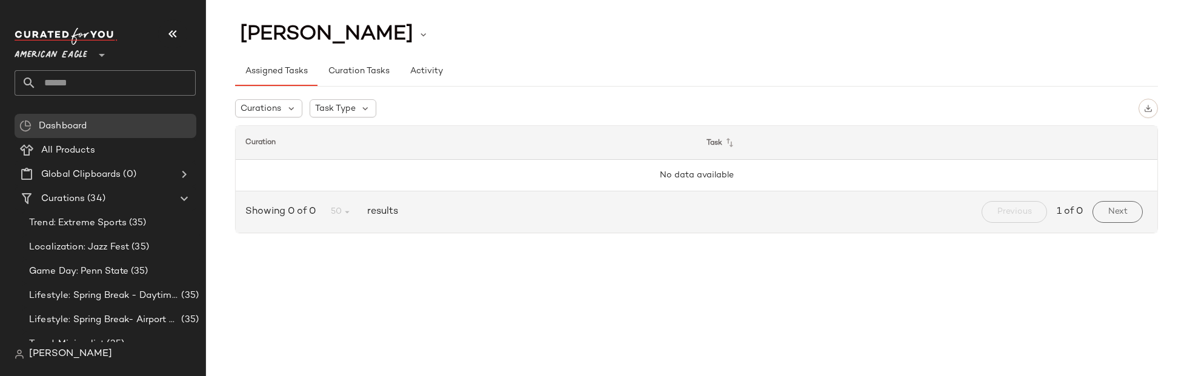  I want to click on span: Global Clipboards, so click(81, 174).